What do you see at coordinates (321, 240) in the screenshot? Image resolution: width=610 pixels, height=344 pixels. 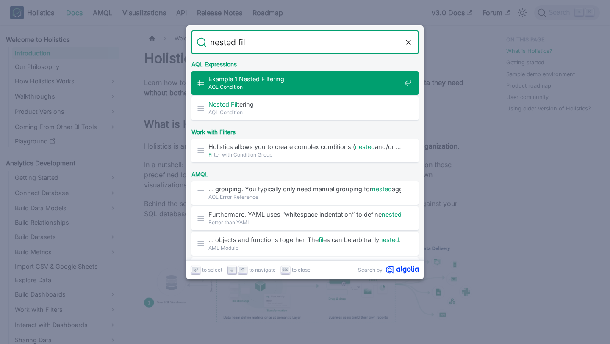 I see `mark: fil` at bounding box center [321, 240].